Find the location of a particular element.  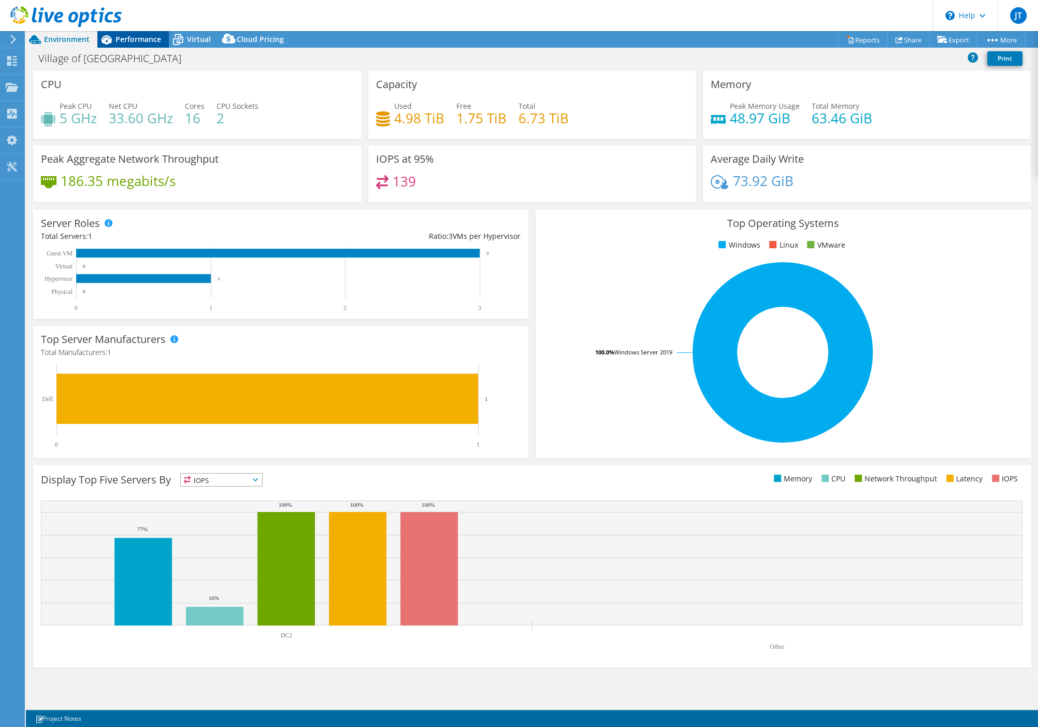

text: Physical is located at coordinates (62, 292).